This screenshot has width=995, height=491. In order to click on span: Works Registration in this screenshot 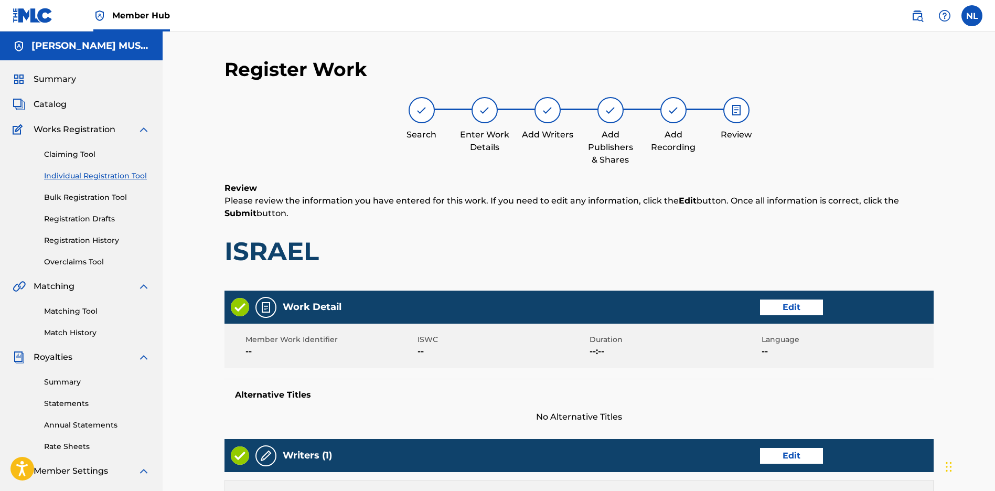, I will do `click(74, 130)`.